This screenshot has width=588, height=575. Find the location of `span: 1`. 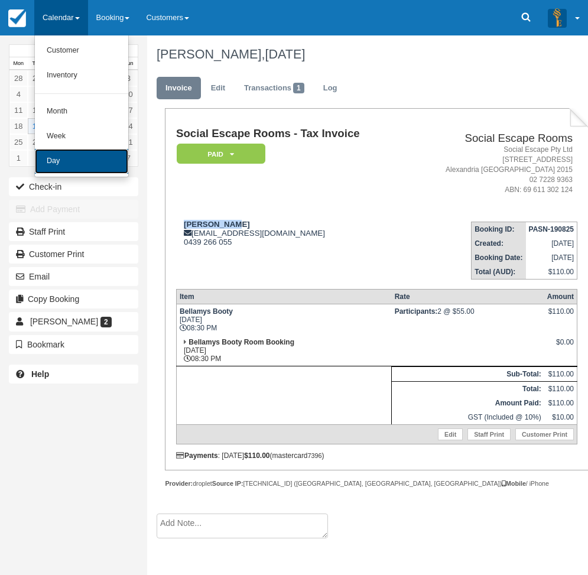

span: 1 is located at coordinates (299, 88).